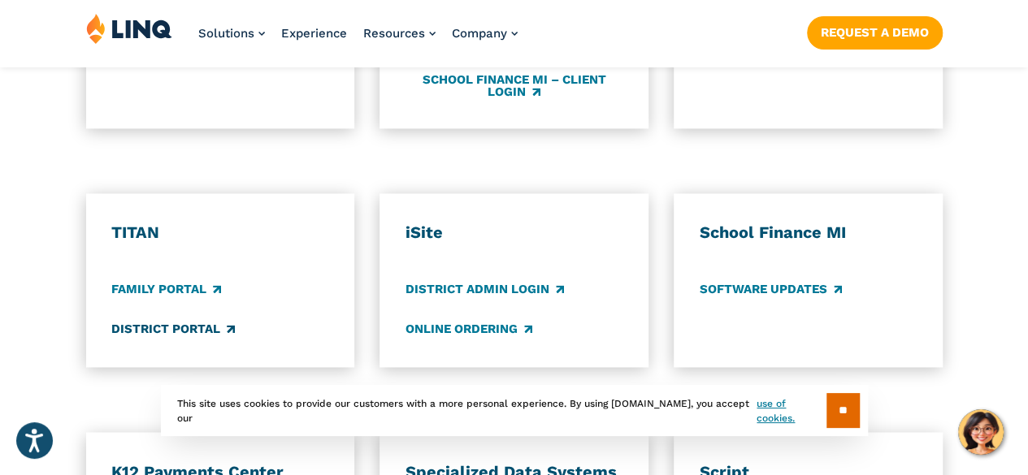 This screenshot has height=475, width=1028. I want to click on span: Resources, so click(394, 33).